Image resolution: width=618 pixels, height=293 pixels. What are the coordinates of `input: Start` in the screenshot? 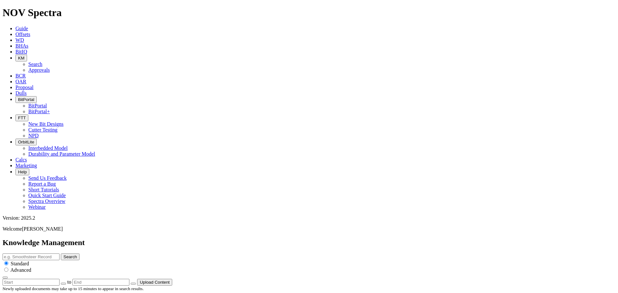 It's located at (31, 282).